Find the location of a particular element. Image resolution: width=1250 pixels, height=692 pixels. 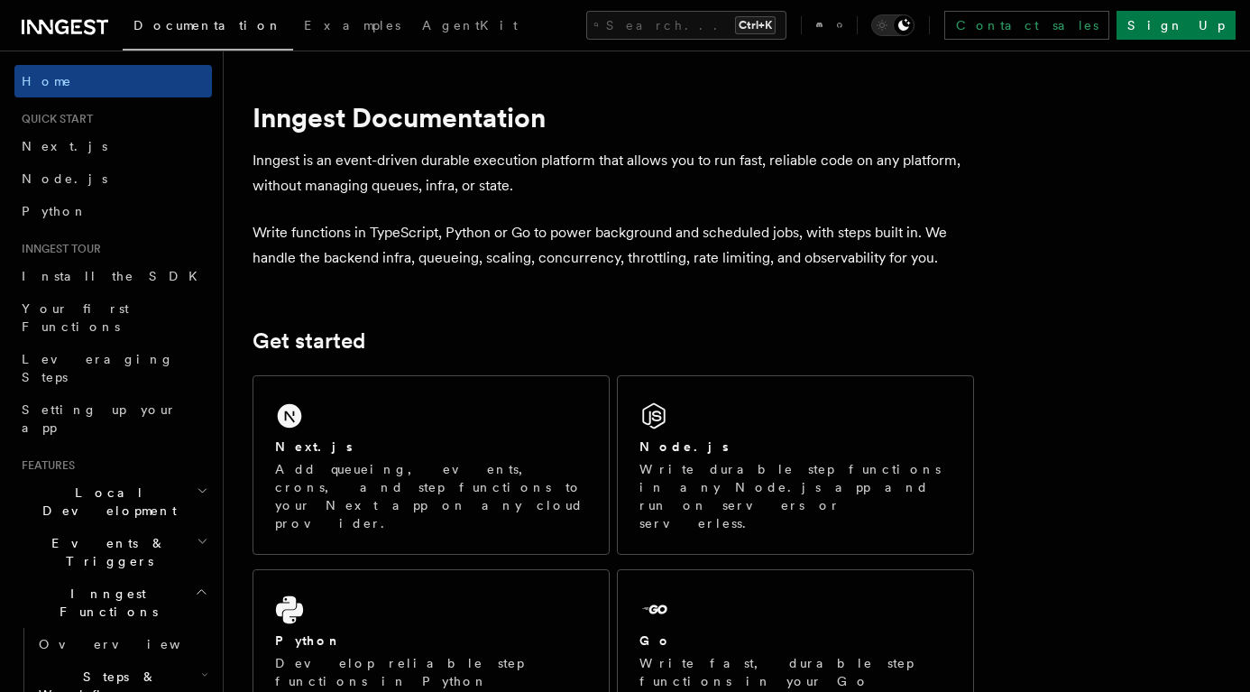

button: Inngest Functions is located at coordinates (113, 602).